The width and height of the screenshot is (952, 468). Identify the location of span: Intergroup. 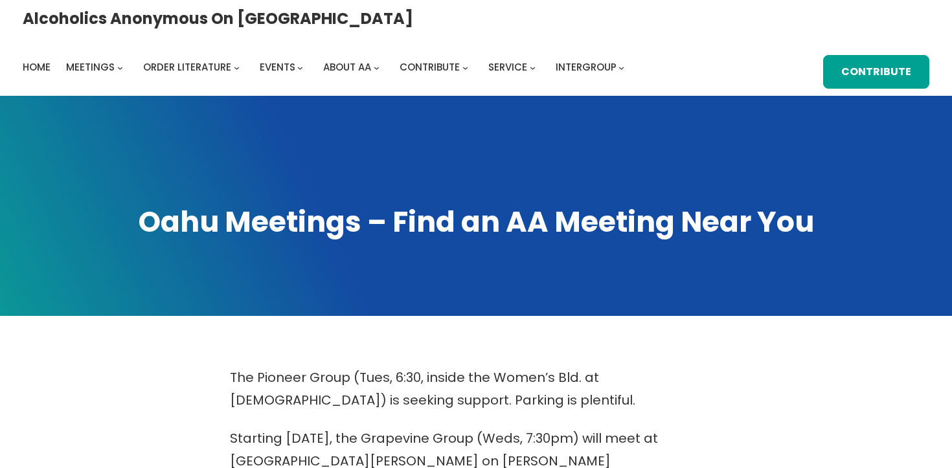
(586, 67).